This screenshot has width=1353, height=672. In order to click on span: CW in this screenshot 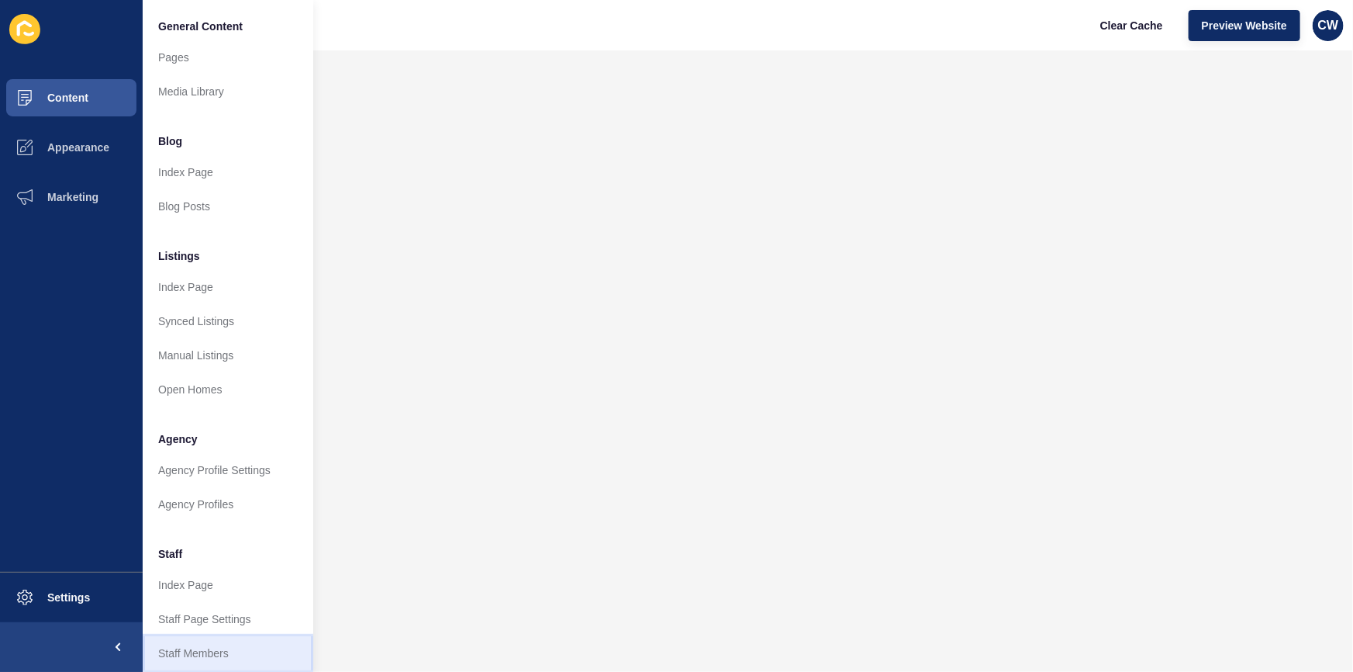, I will do `click(1328, 26)`.